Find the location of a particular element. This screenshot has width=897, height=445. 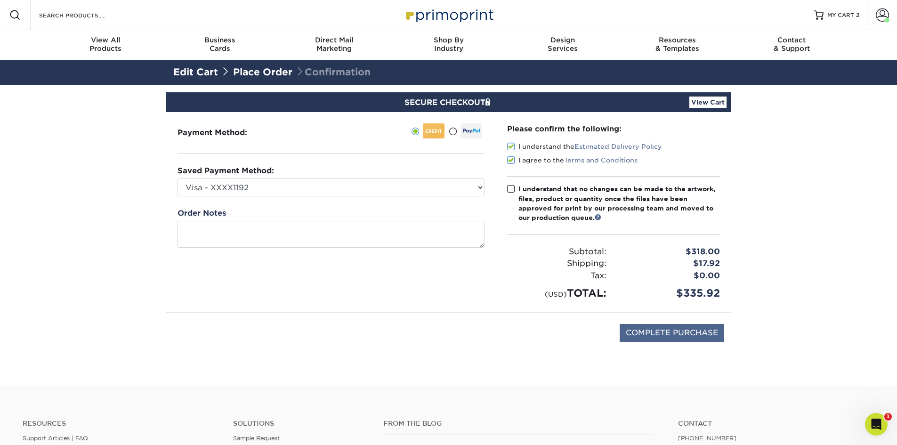

small: (USD) is located at coordinates (556, 294).